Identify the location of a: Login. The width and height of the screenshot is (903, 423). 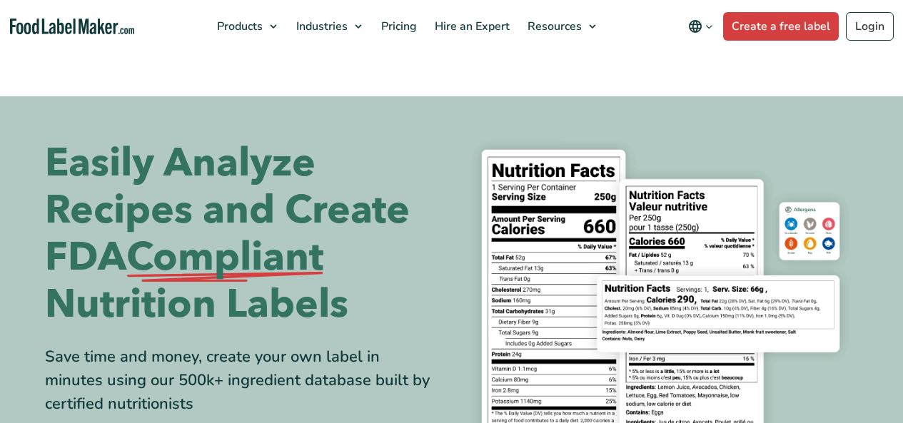
(869, 26).